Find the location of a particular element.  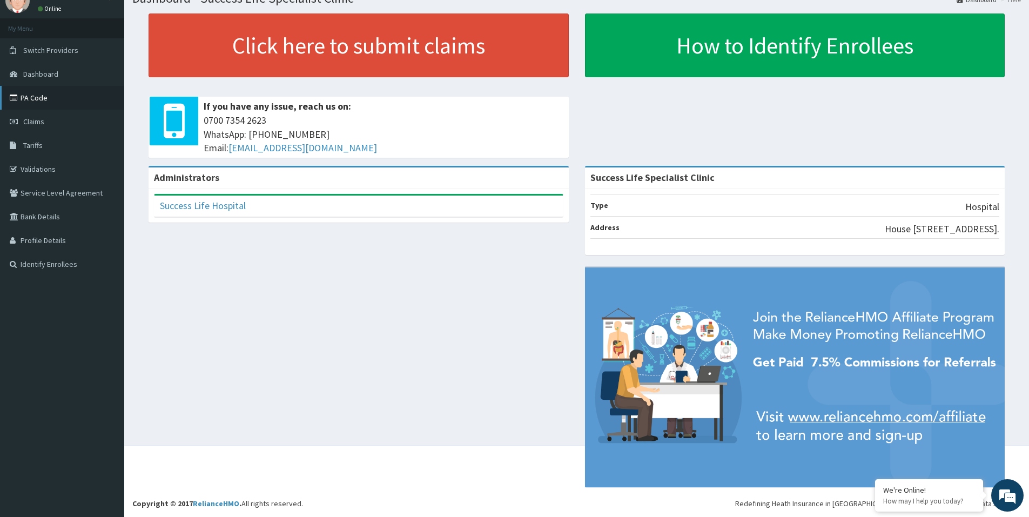

a: RelianceHMO is located at coordinates (216, 503).